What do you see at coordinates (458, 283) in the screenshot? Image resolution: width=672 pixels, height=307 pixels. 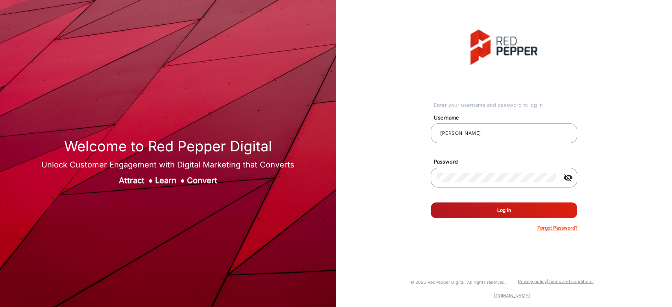 I see `small: © 2025 RedPepper Digital. All rights reserved.` at bounding box center [458, 283].